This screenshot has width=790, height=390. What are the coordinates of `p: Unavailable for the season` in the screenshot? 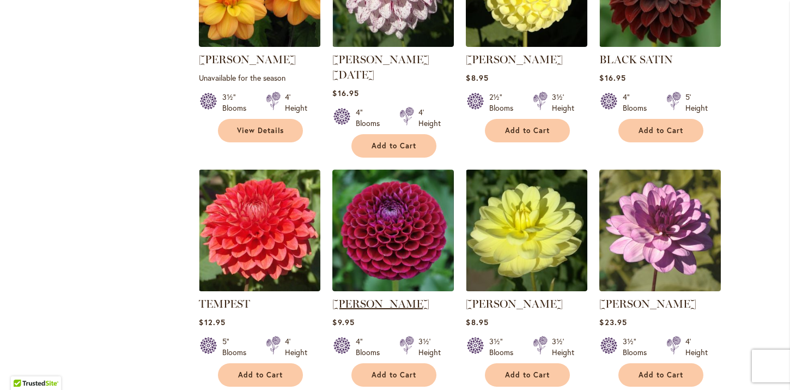 It's located at (259, 77).